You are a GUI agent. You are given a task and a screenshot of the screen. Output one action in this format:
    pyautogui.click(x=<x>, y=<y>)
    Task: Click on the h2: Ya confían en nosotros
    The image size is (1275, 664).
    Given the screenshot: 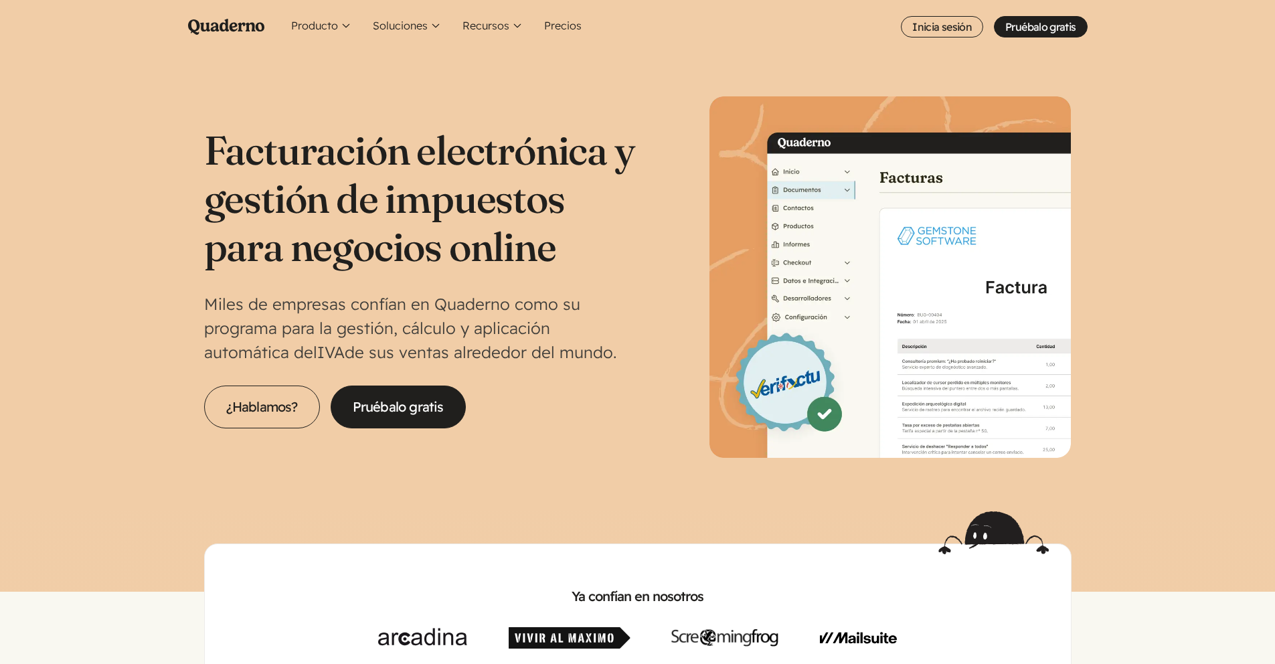 What is the action you would take?
    pyautogui.click(x=638, y=596)
    